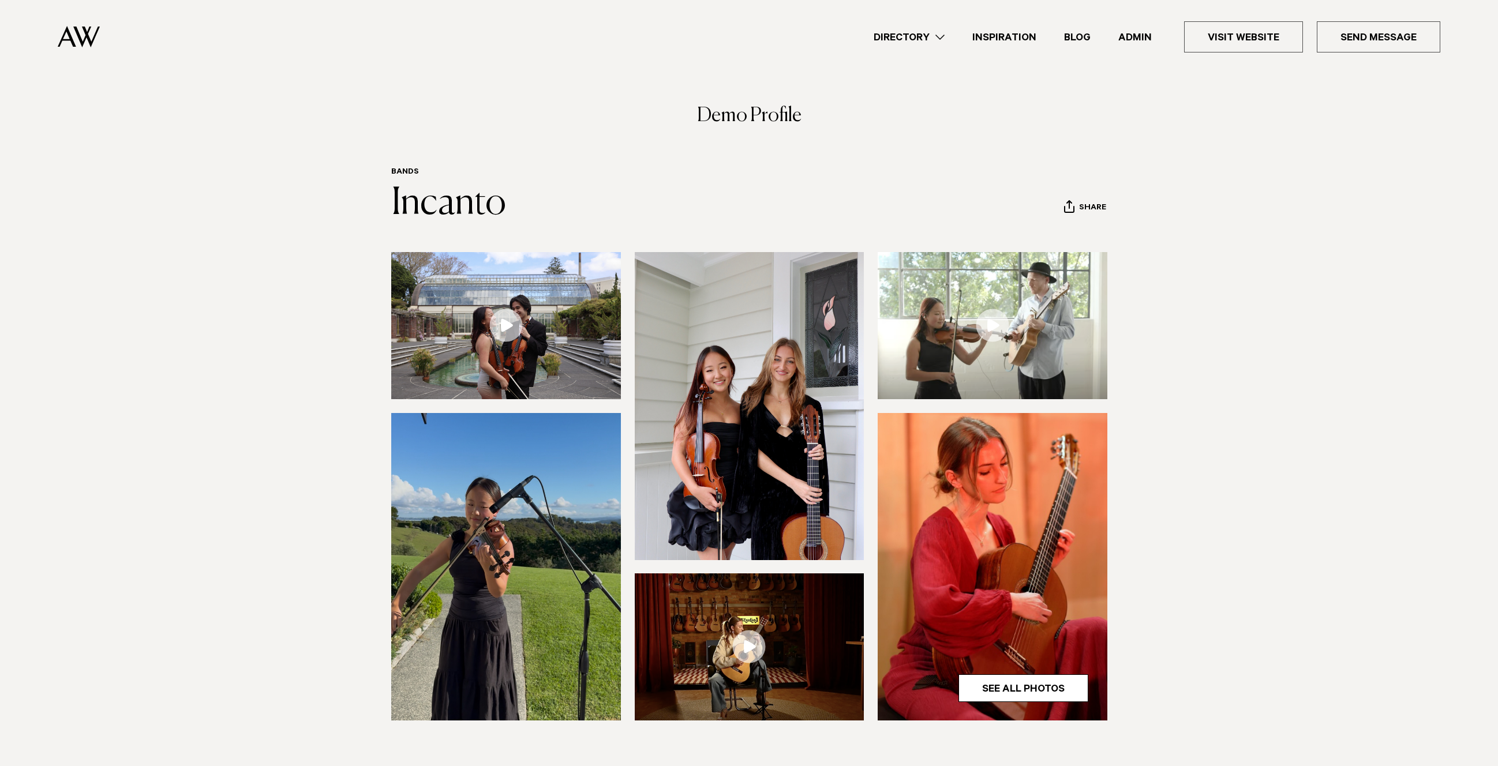  Describe the element at coordinates (448, 204) in the screenshot. I see `a: Incanto` at that location.